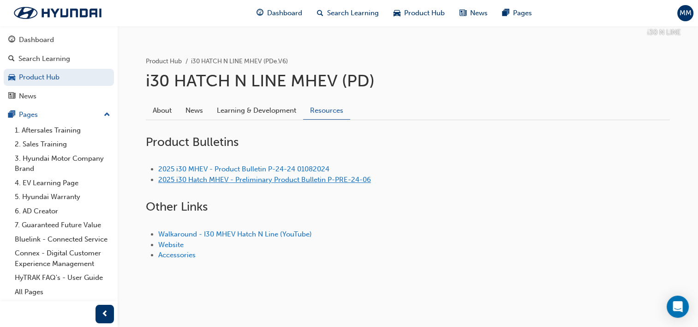 Image resolution: width=698 pixels, height=327 pixels. What do you see at coordinates (107, 115) in the screenshot?
I see `span: up-icon` at bounding box center [107, 115].